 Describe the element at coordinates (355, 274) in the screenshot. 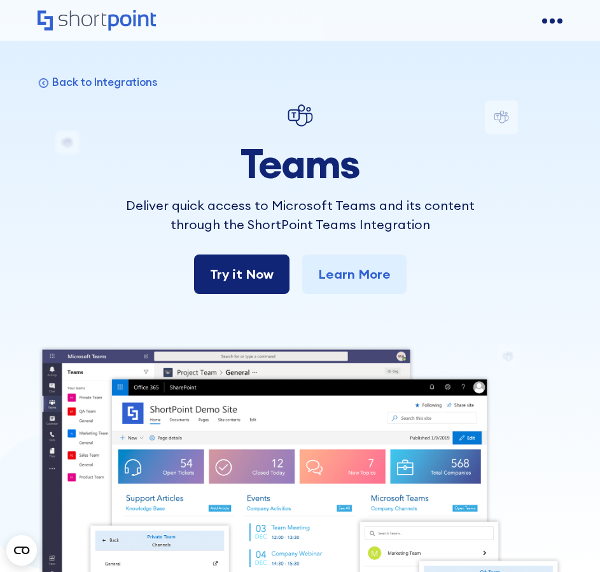

I see `a: Learn More` at that location.